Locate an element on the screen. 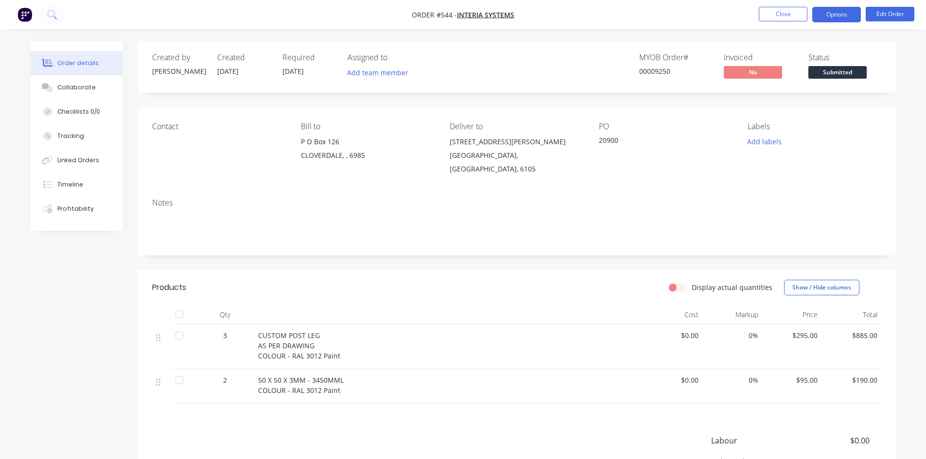  div: Labels is located at coordinates (814, 126).